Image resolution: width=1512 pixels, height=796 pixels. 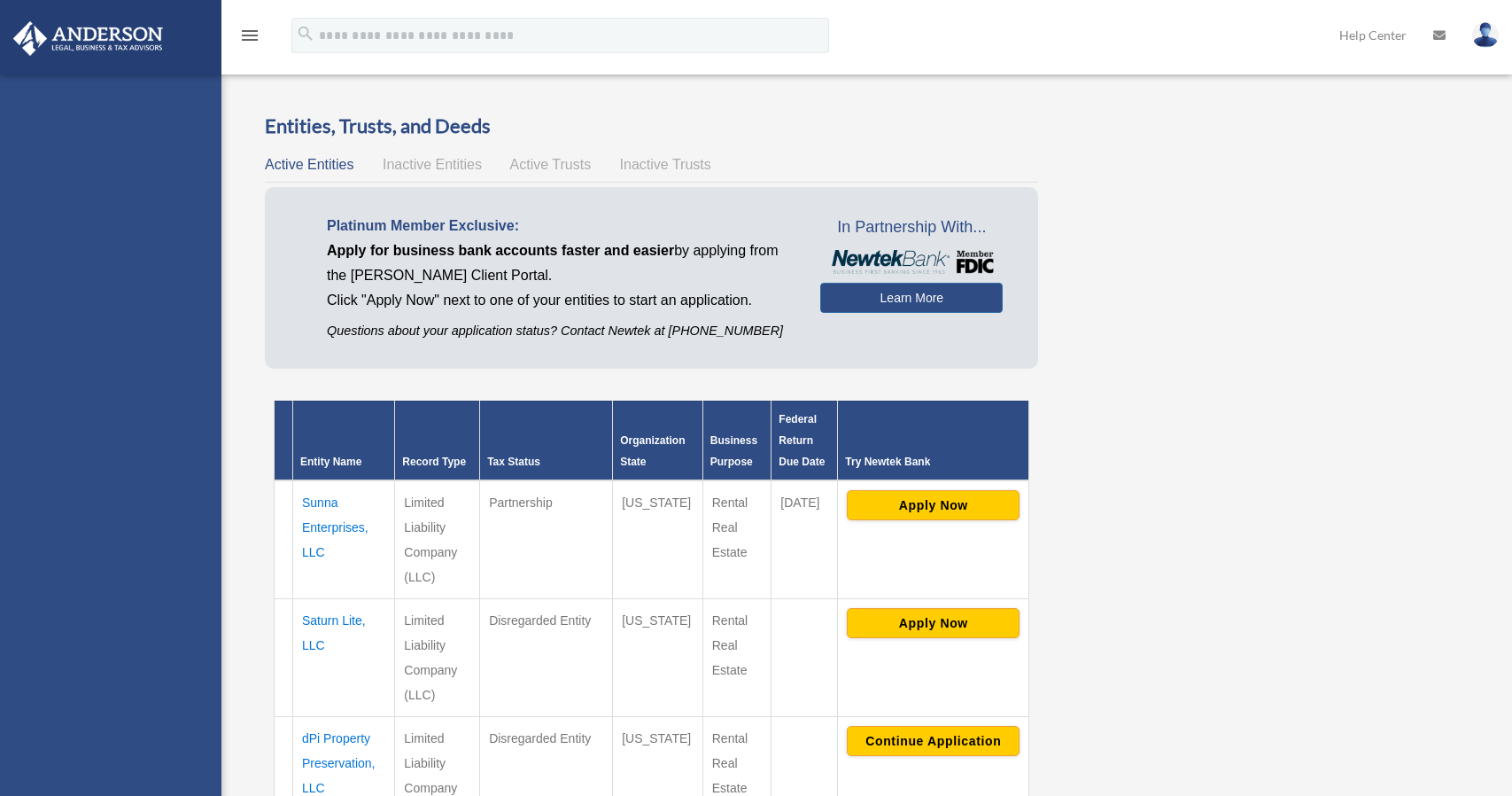 I want to click on img: User Pic, so click(x=1486, y=35).